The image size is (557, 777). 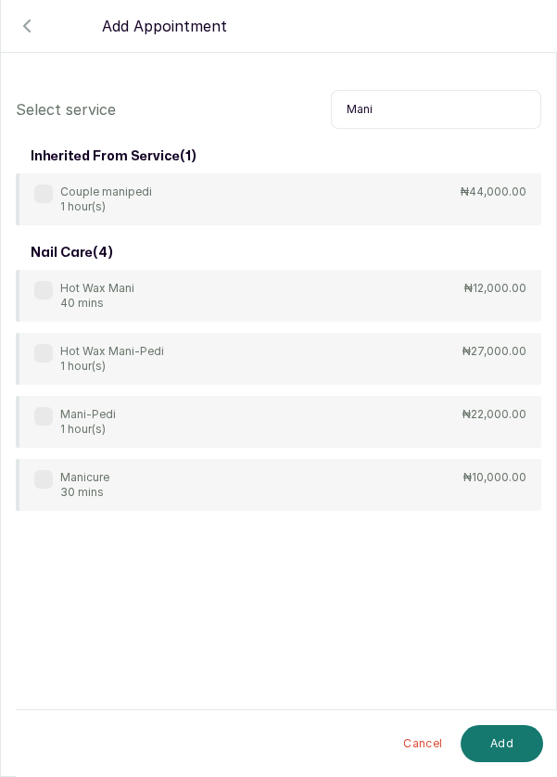 What do you see at coordinates (66, 109) in the screenshot?
I see `p: Select service` at bounding box center [66, 109].